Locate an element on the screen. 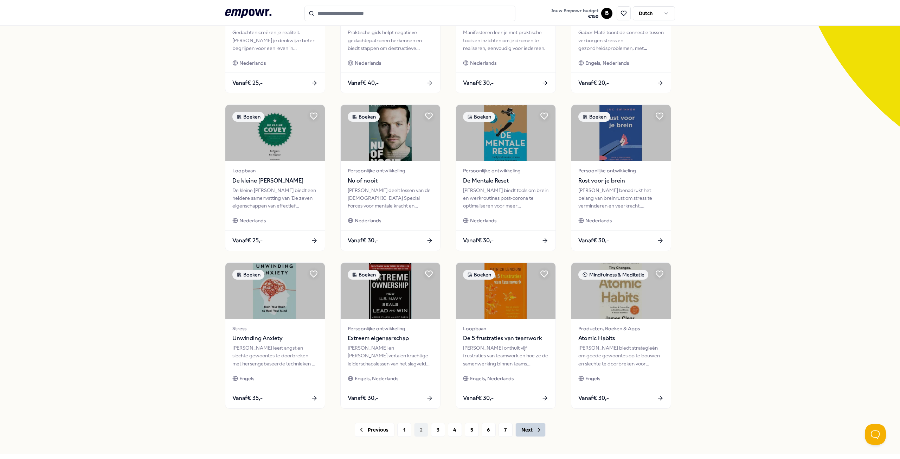 The image size is (900, 459). div: Mindfulness & Meditatie is located at coordinates (613, 275).